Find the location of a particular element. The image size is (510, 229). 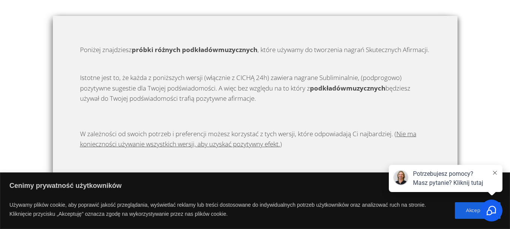

strong: podkładów is located at coordinates (328, 88).